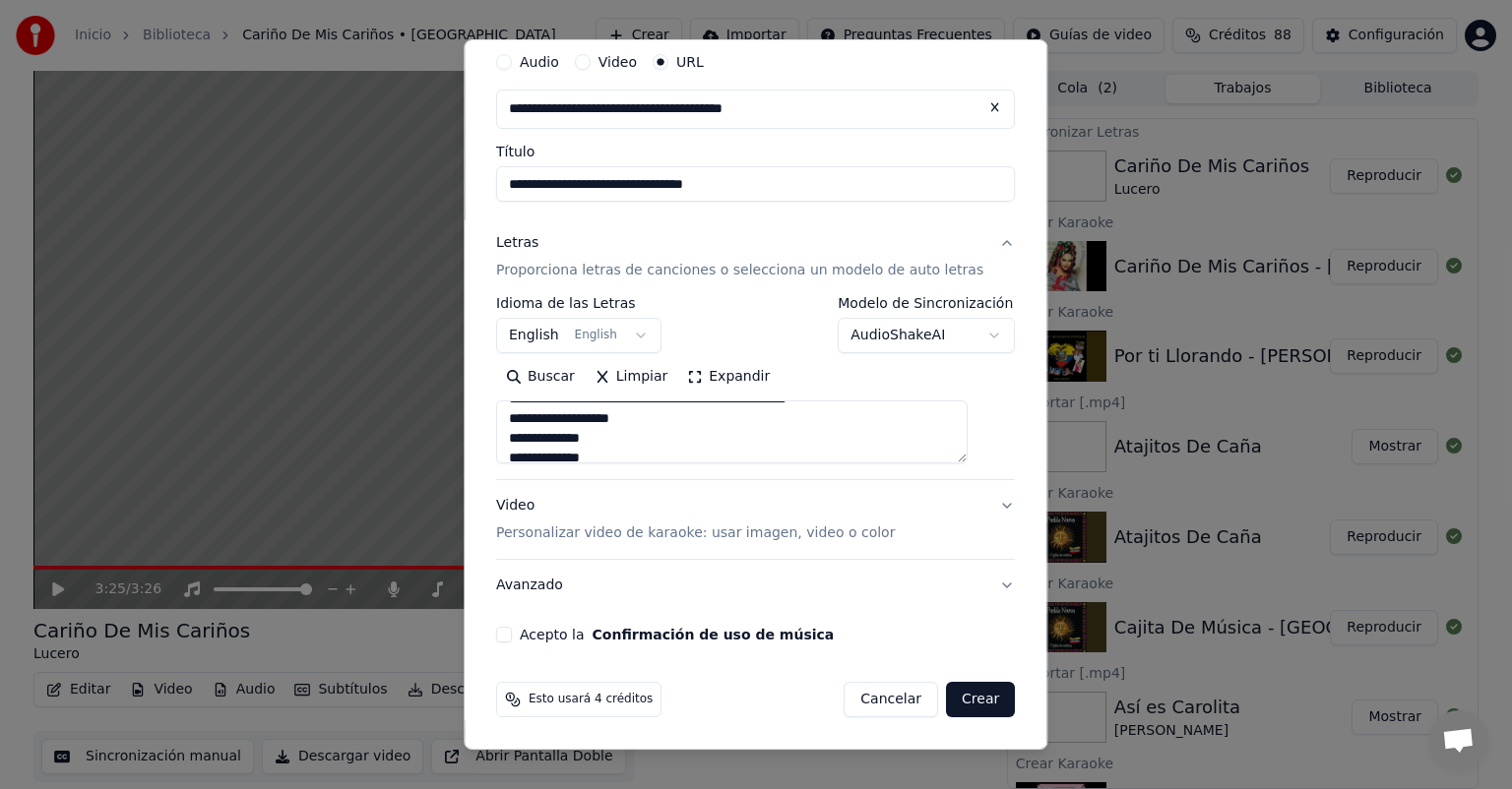 This screenshot has height=789, width=1512. What do you see at coordinates (591, 699) in the screenshot?
I see `span: Esto usará 4 créditos` at bounding box center [591, 699].